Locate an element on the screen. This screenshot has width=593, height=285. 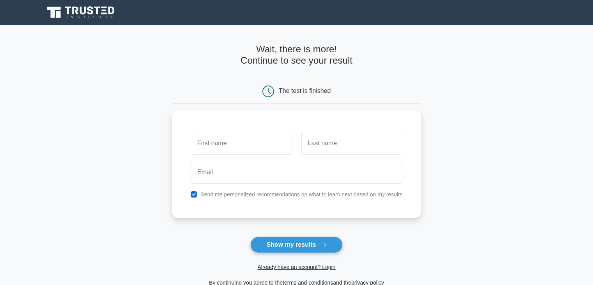
input: Email is located at coordinates (297, 172).